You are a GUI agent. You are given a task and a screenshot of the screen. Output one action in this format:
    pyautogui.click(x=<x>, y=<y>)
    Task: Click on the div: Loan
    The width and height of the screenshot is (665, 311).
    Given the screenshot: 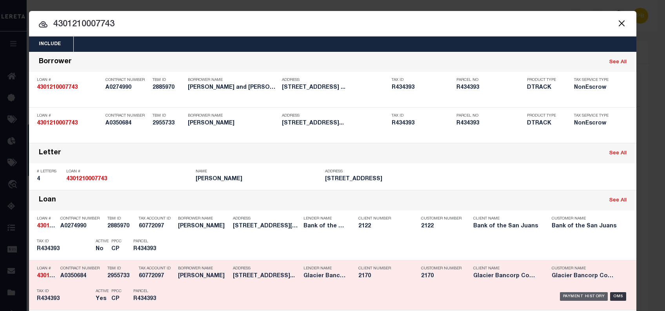 What is the action you would take?
    pyautogui.click(x=47, y=200)
    